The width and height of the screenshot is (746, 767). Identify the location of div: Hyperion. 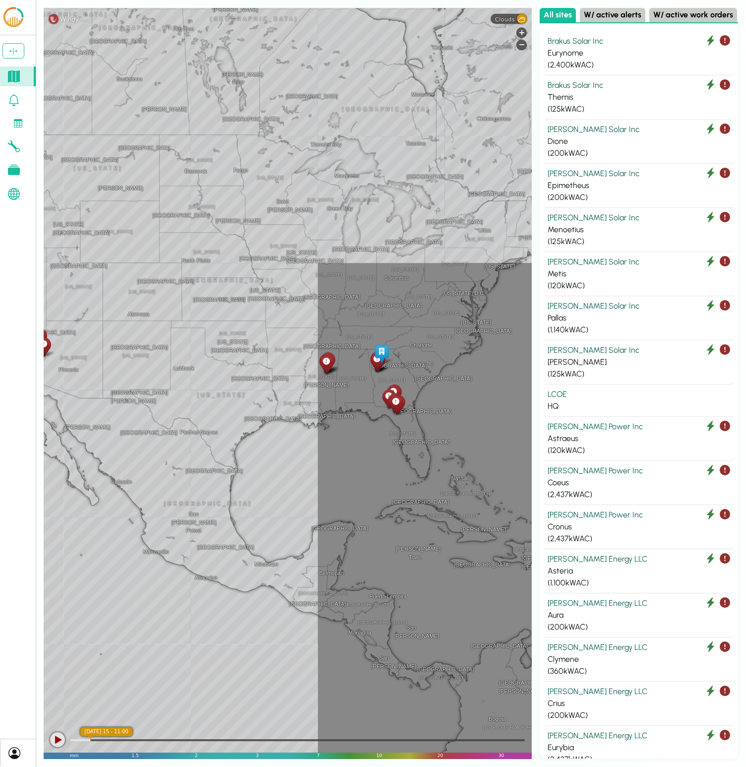
(328, 361).